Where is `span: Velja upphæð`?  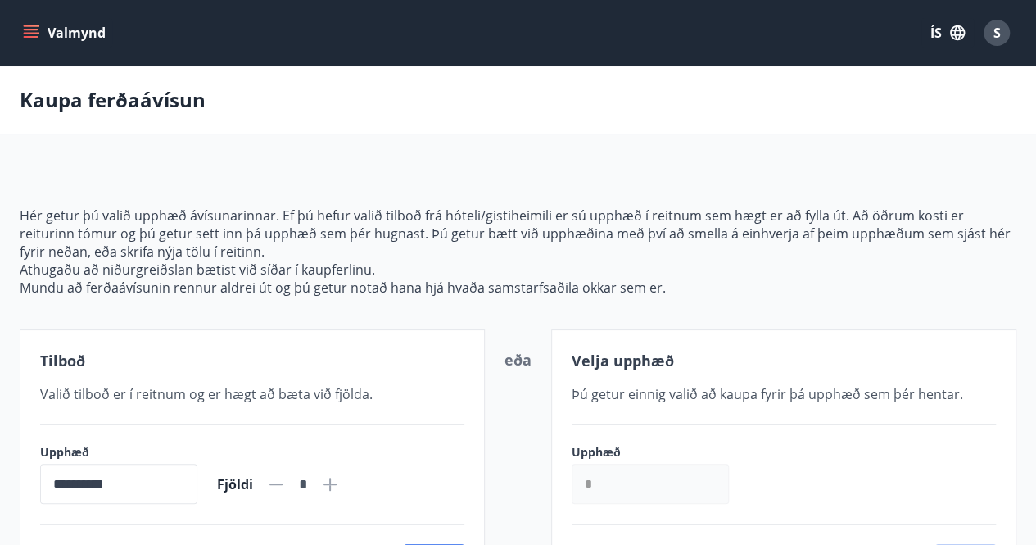
span: Velja upphæð is located at coordinates (622, 360).